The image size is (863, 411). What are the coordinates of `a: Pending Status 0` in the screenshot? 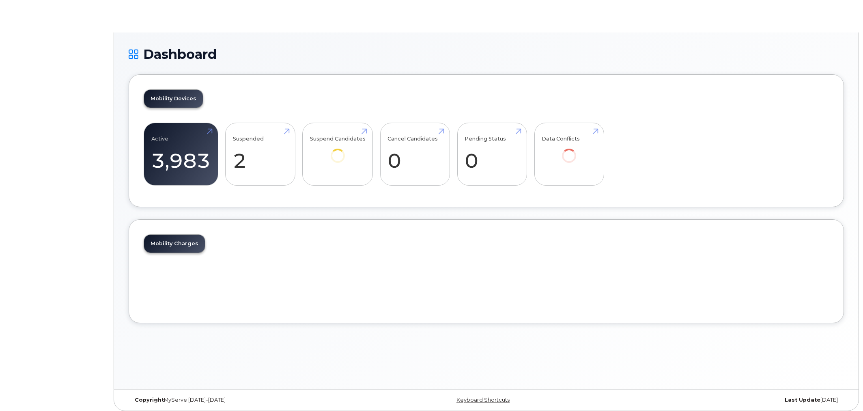 It's located at (492, 154).